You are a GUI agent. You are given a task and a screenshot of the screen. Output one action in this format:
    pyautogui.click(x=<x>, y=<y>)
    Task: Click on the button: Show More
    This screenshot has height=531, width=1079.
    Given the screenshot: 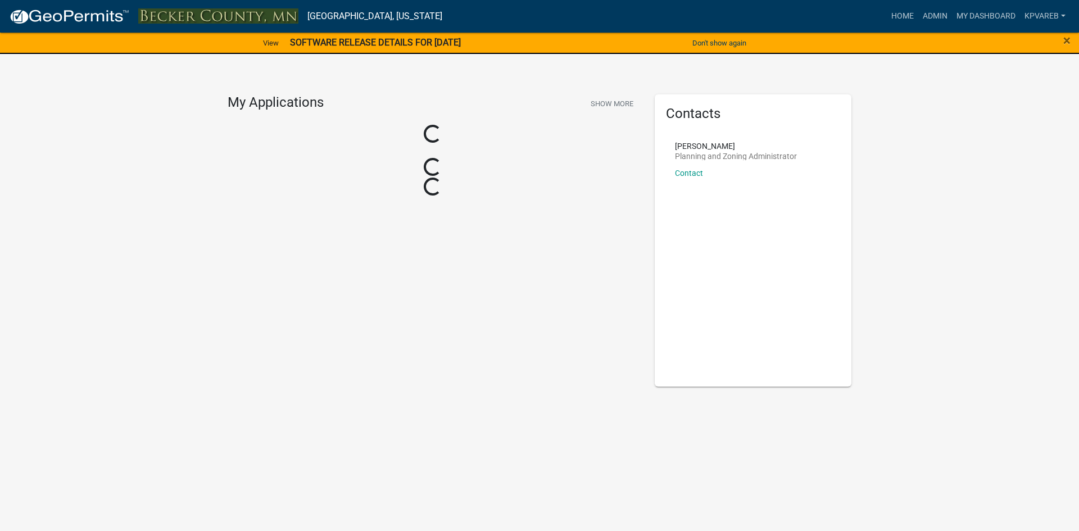 What is the action you would take?
    pyautogui.click(x=612, y=103)
    